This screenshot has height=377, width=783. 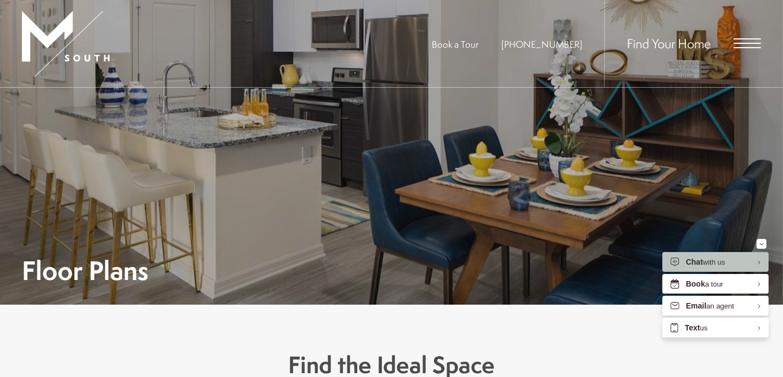 I want to click on a: Book a Tour, so click(x=455, y=44).